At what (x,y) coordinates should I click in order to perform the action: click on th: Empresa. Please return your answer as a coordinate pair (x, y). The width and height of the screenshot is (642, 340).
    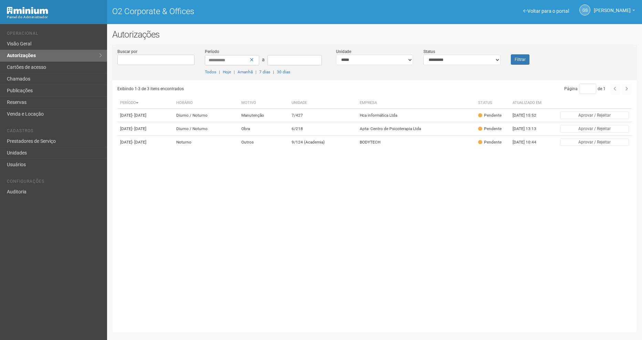
    Looking at the image, I should click on (416, 103).